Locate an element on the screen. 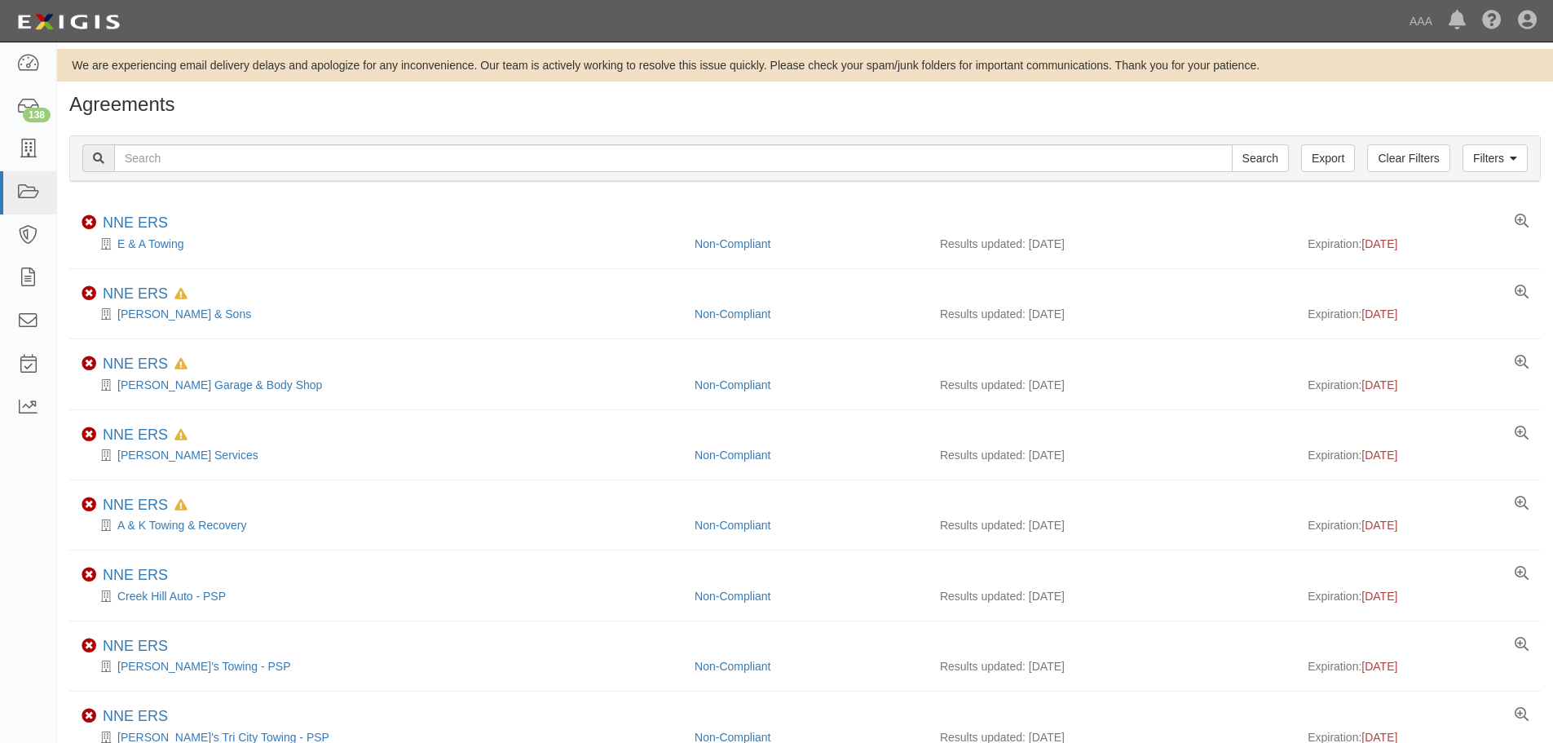  div: We are experiencing email delivery delays and apologize for any inconvenience. Our team is active... is located at coordinates (805, 65).